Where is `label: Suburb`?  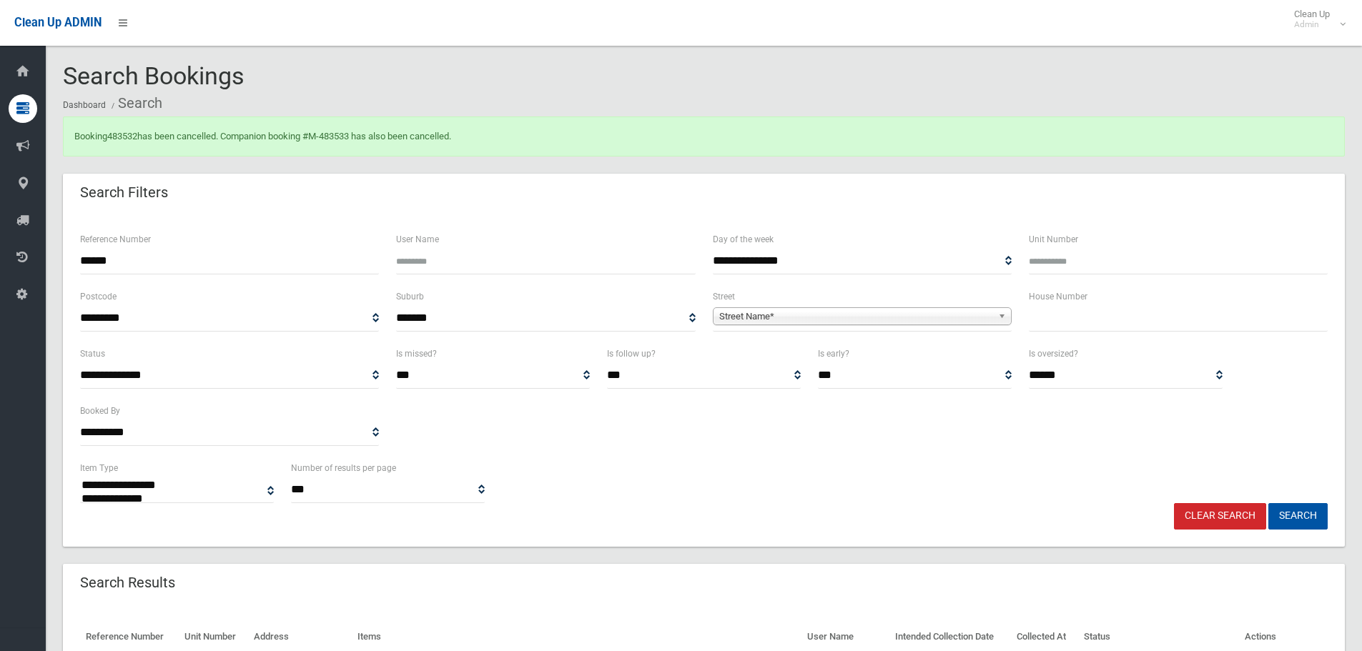
label: Suburb is located at coordinates (410, 297).